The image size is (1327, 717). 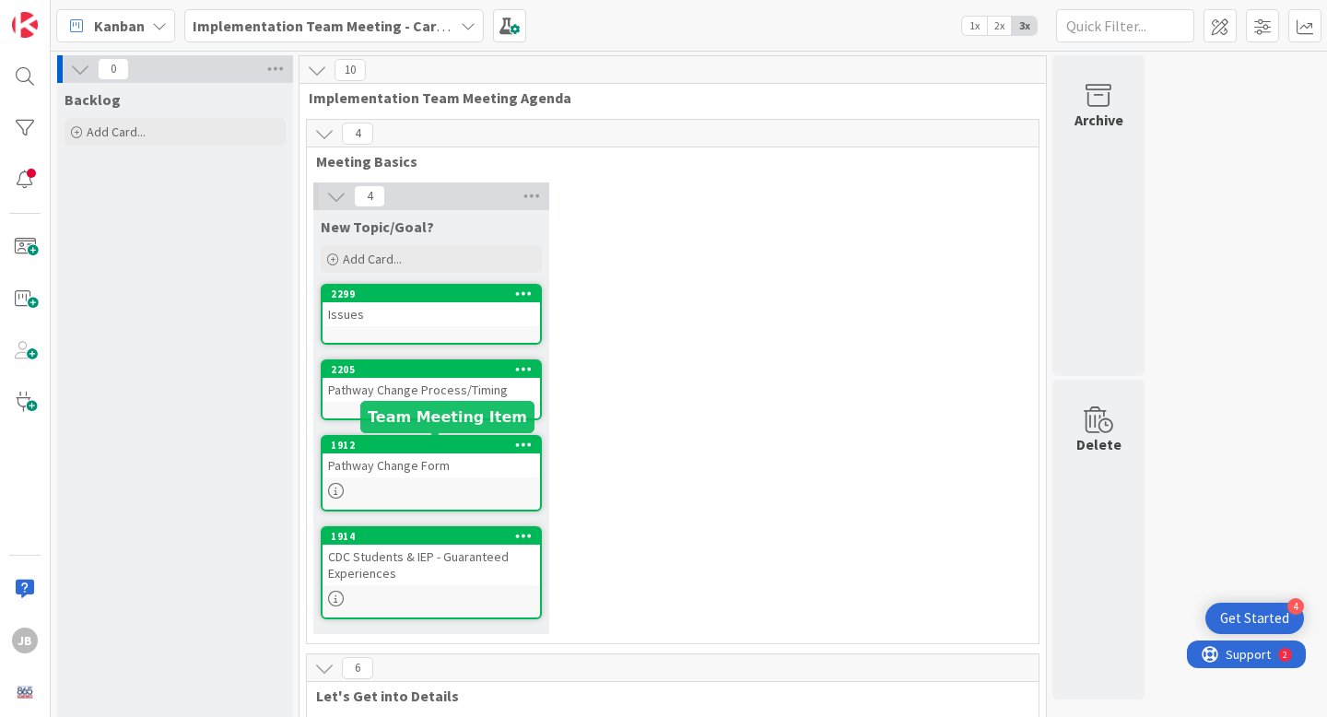 I want to click on div: Delete, so click(x=1099, y=444).